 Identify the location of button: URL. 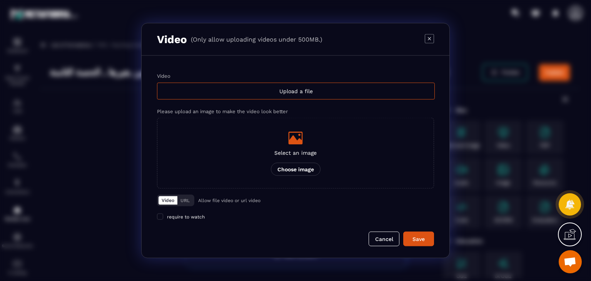
(185, 200).